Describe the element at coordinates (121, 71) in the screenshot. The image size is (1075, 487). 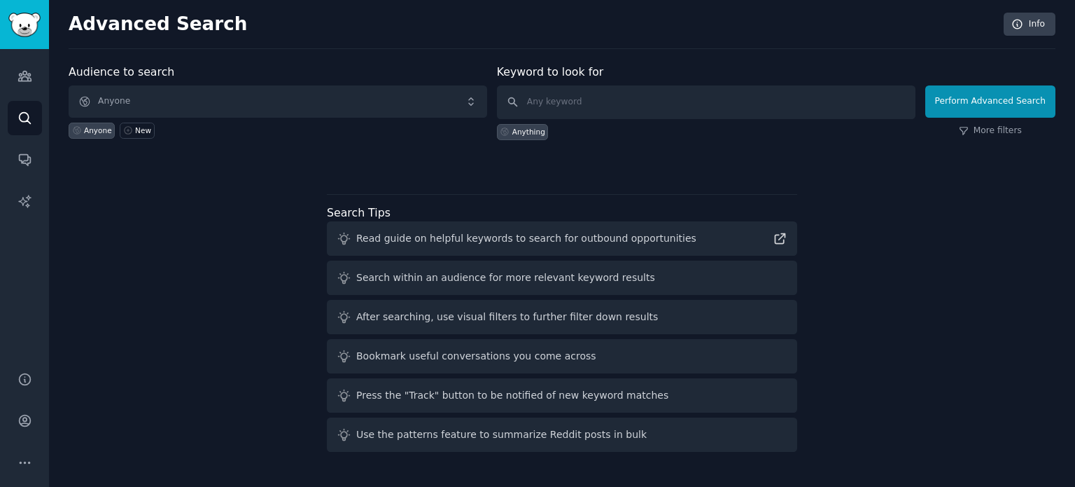
I see `label: Audience to search` at that location.